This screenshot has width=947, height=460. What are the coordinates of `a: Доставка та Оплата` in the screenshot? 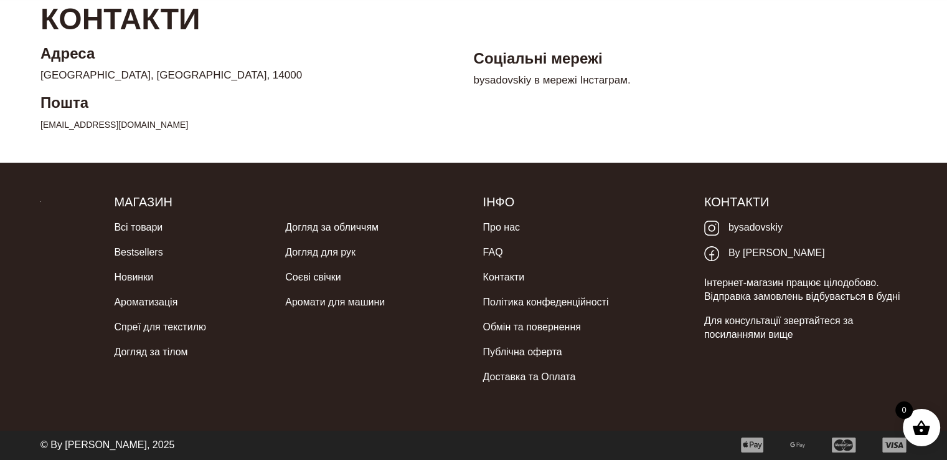 It's located at (529, 377).